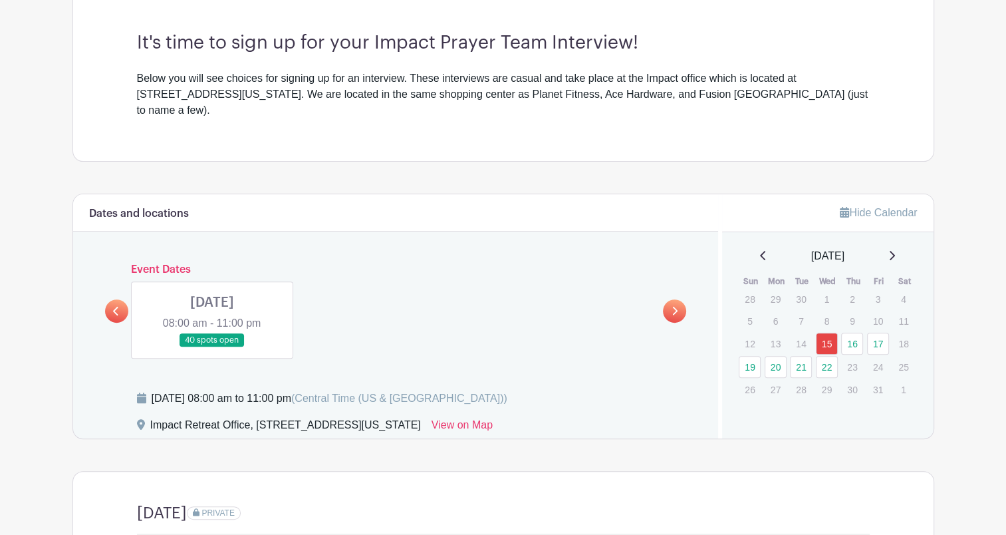  Describe the element at coordinates (878, 389) in the screenshot. I see `p: 31` at that location.